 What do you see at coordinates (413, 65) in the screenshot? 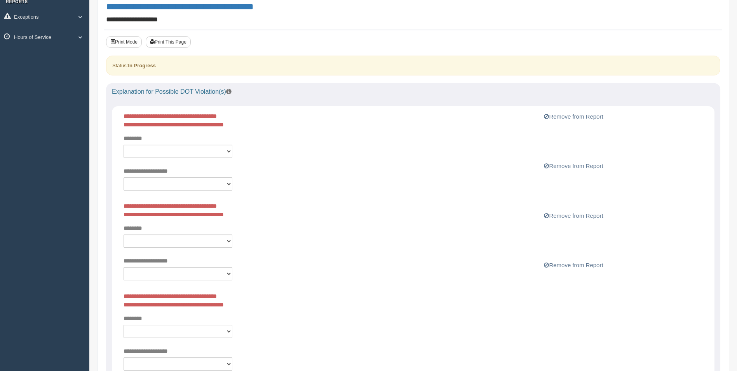
I see `div: Status:` at bounding box center [413, 65].